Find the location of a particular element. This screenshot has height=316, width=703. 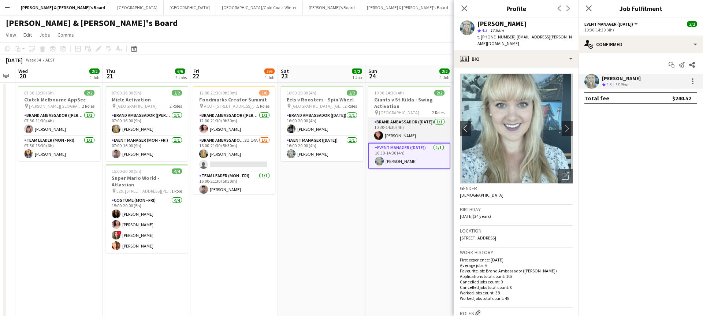

p: Cancelled jobs total count: 0 is located at coordinates (516, 287).